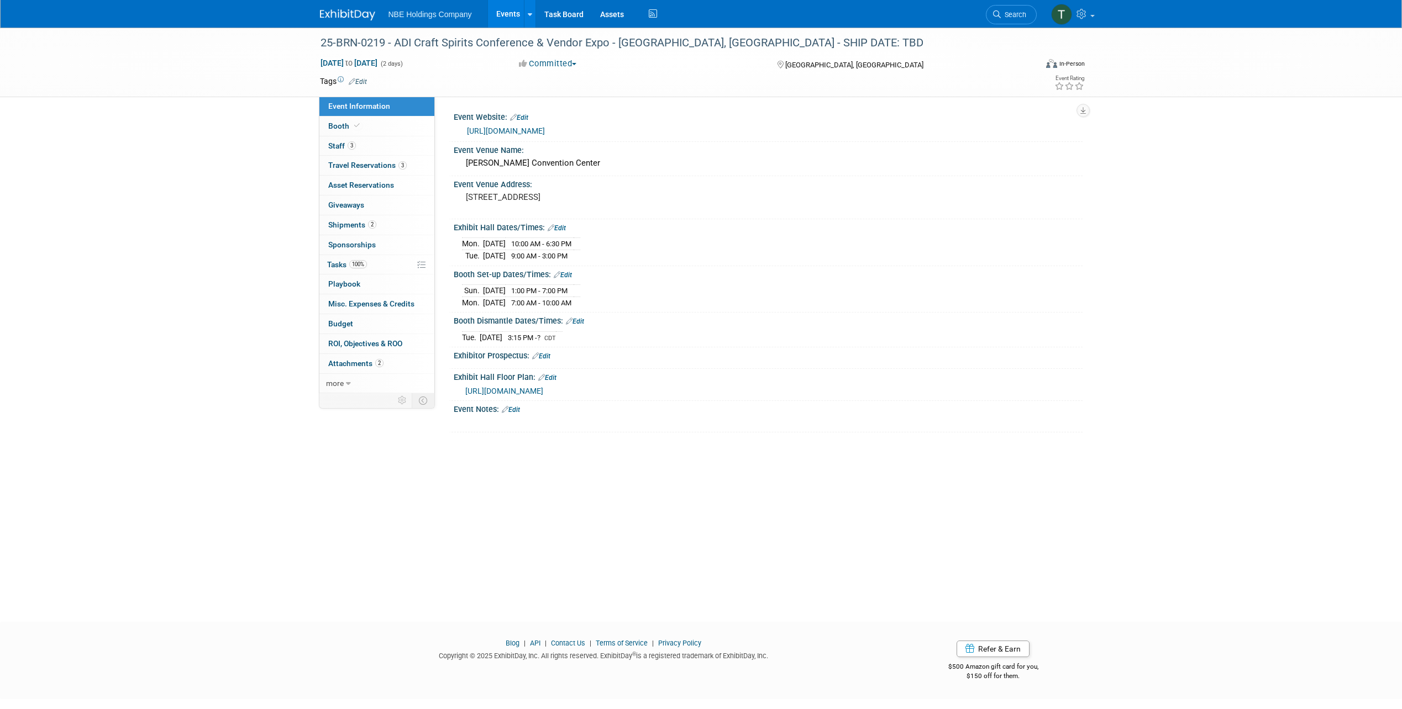  What do you see at coordinates (342, 146) in the screenshot?
I see `span: Staff` at bounding box center [342, 146].